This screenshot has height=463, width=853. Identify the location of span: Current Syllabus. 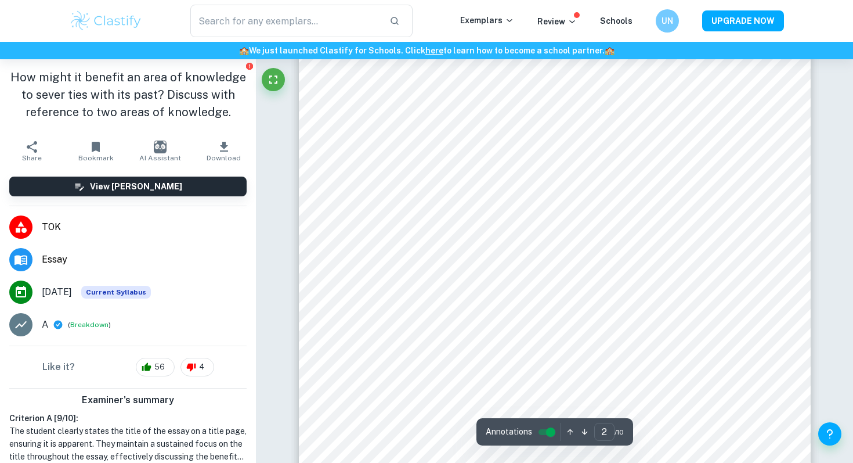
(116, 292).